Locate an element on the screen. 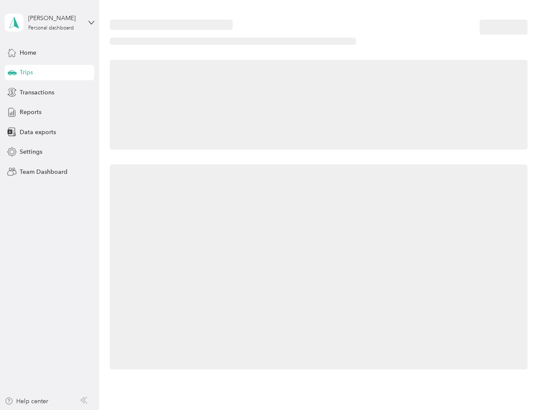 The height and width of the screenshot is (410, 542). span: Home is located at coordinates (28, 53).